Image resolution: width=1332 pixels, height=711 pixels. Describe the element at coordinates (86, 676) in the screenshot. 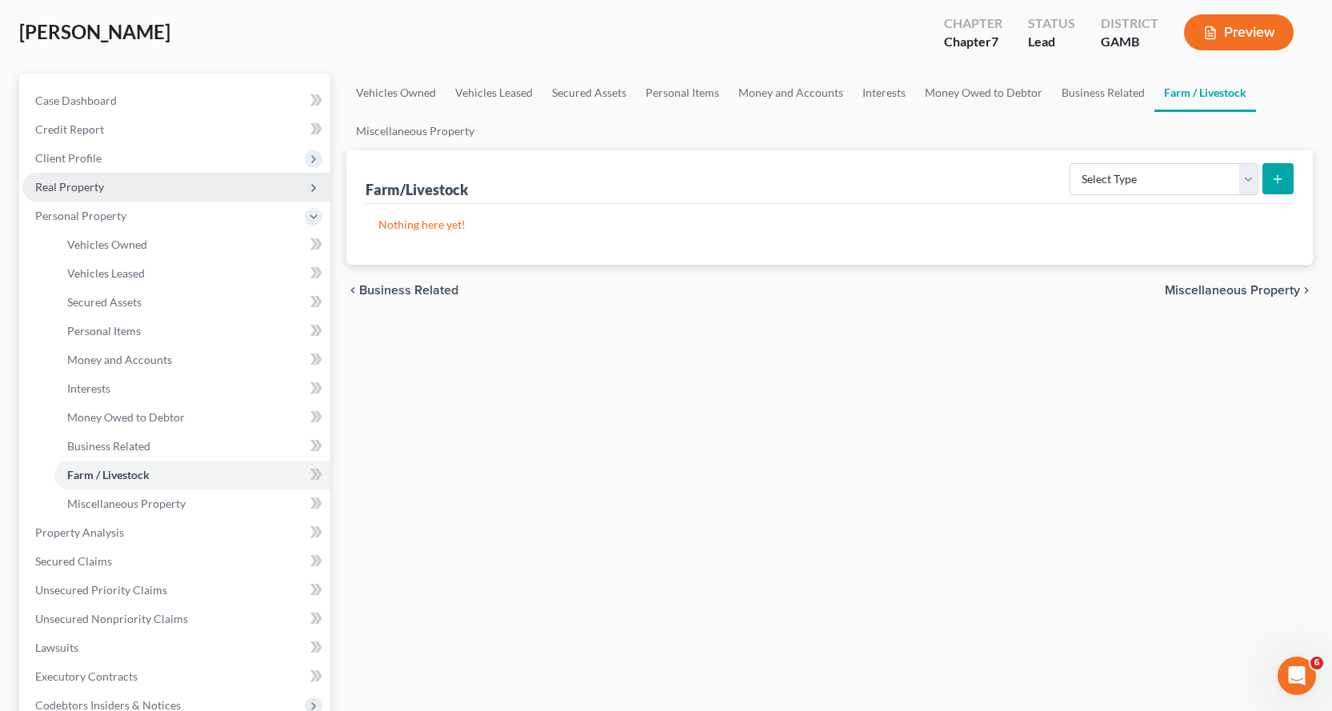

I see `span: Executory Contracts` at that location.